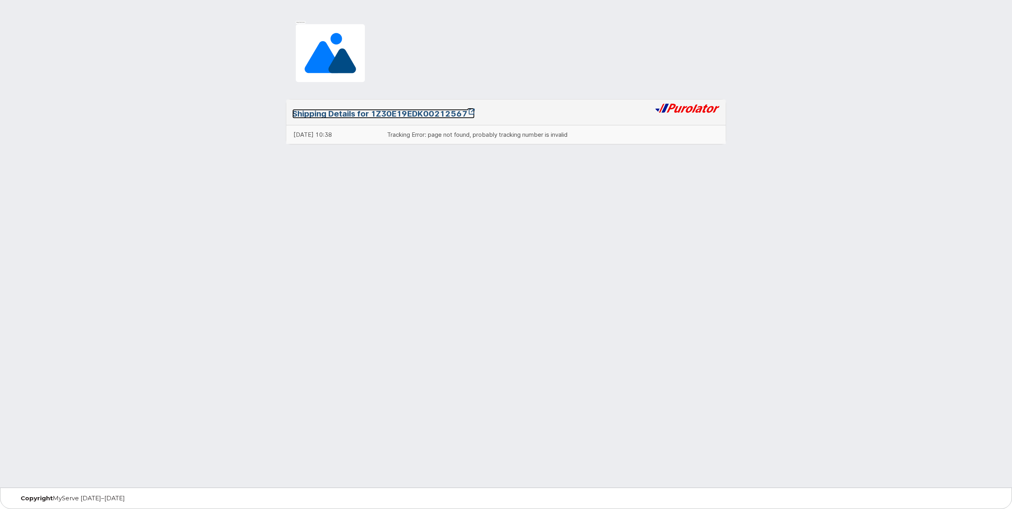 The image size is (1012, 509). What do you see at coordinates (553, 134) in the screenshot?
I see `td: Tracking Error: page not found, probably tracking number is invalid` at bounding box center [553, 134].